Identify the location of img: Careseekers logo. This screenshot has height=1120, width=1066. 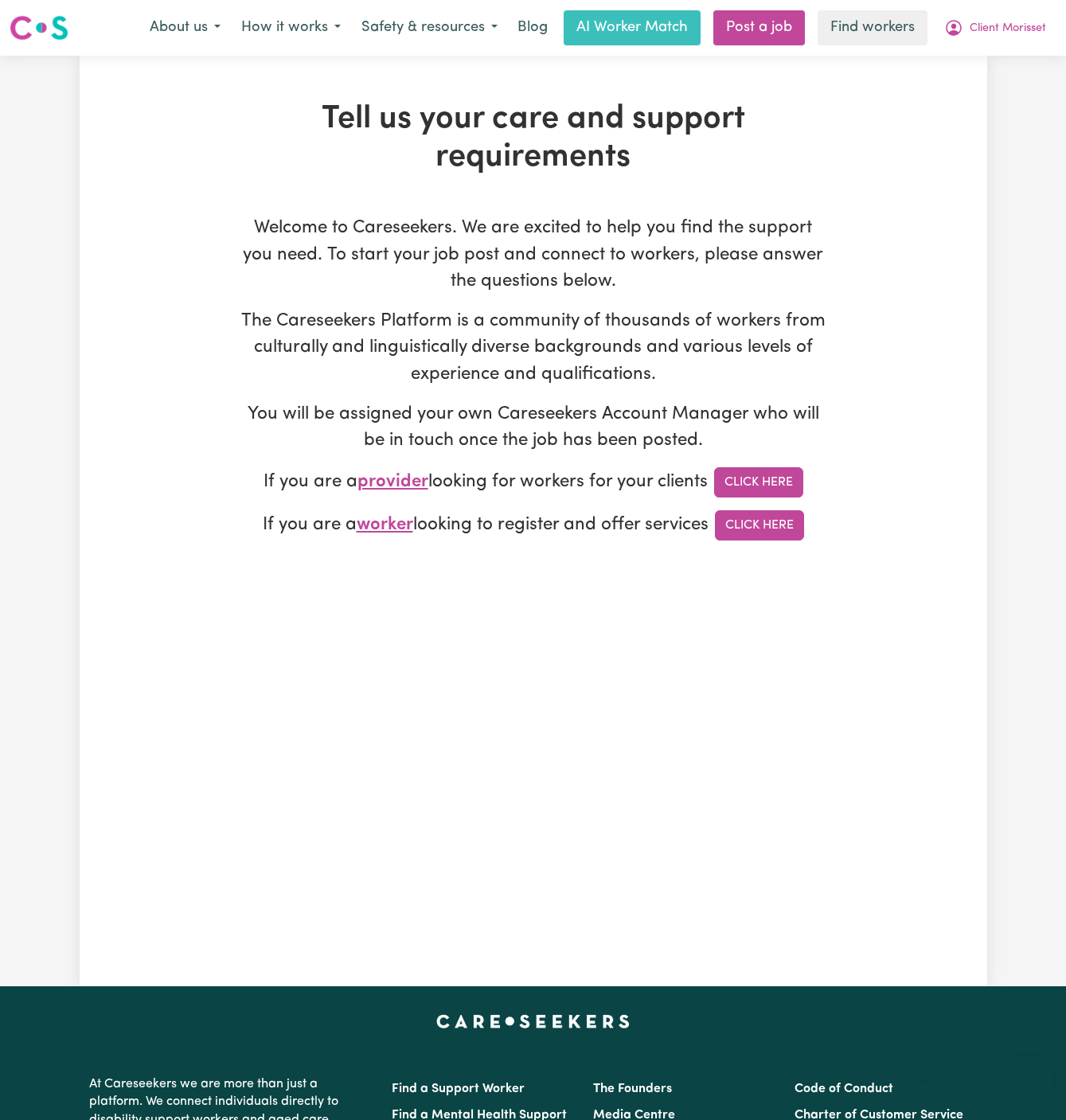
(39, 28).